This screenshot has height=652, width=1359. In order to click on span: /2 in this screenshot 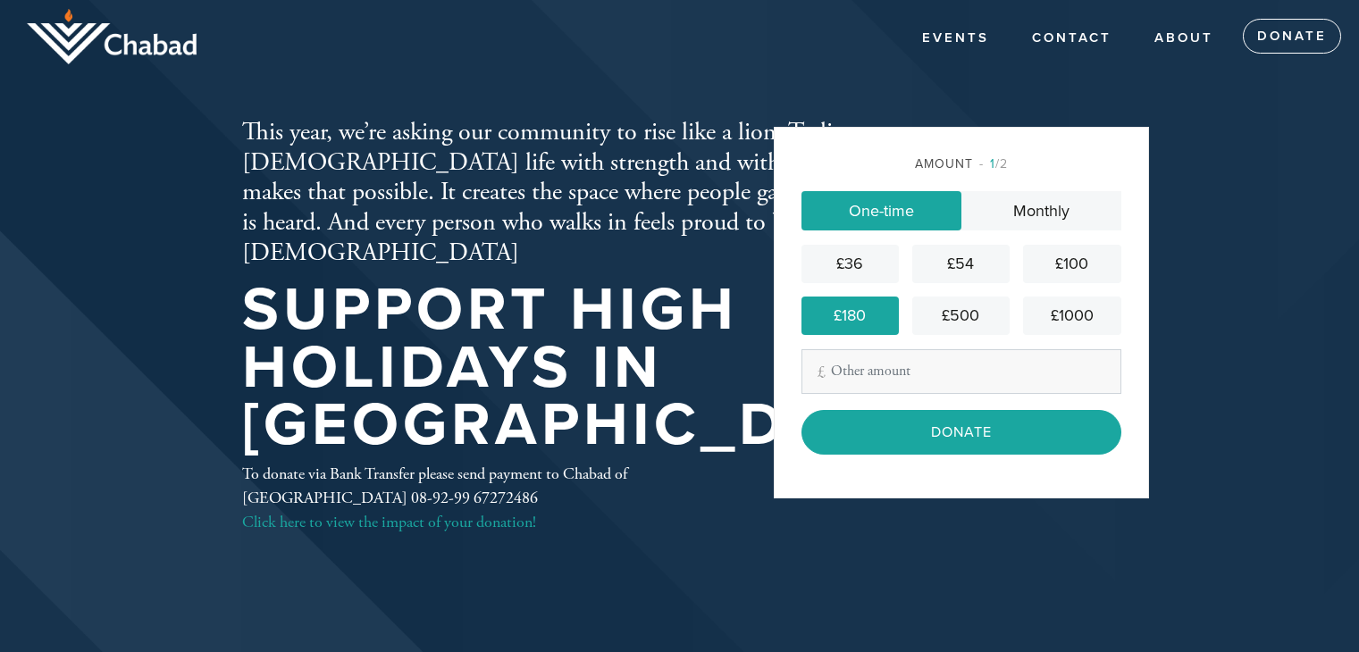, I will do `click(994, 164)`.